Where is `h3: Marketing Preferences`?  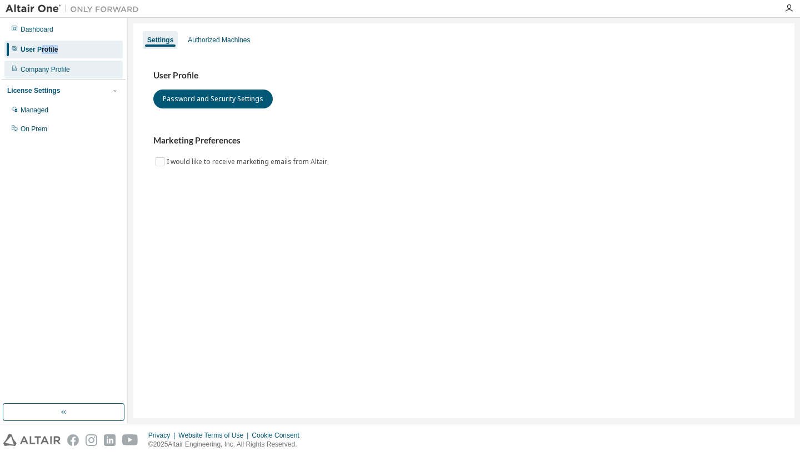
h3: Marketing Preferences is located at coordinates (464, 141).